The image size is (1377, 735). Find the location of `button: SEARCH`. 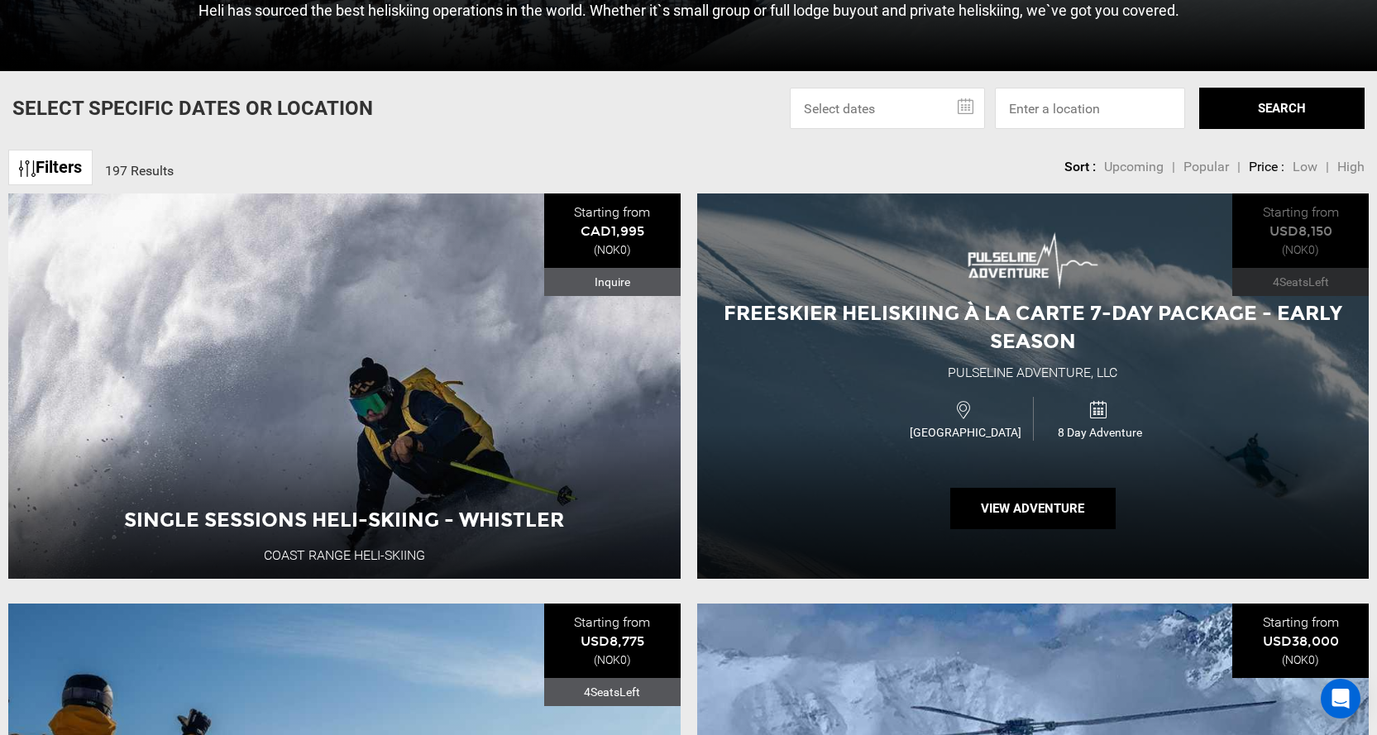

button: SEARCH is located at coordinates (1282, 108).